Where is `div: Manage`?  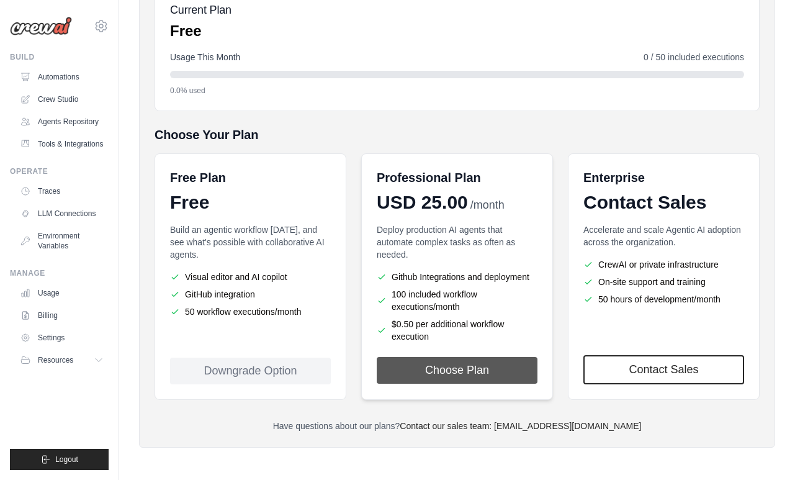 div: Manage is located at coordinates (59, 273).